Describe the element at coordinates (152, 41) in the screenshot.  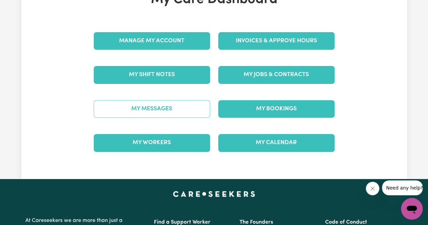
I see `a: Manage My Account` at that location.